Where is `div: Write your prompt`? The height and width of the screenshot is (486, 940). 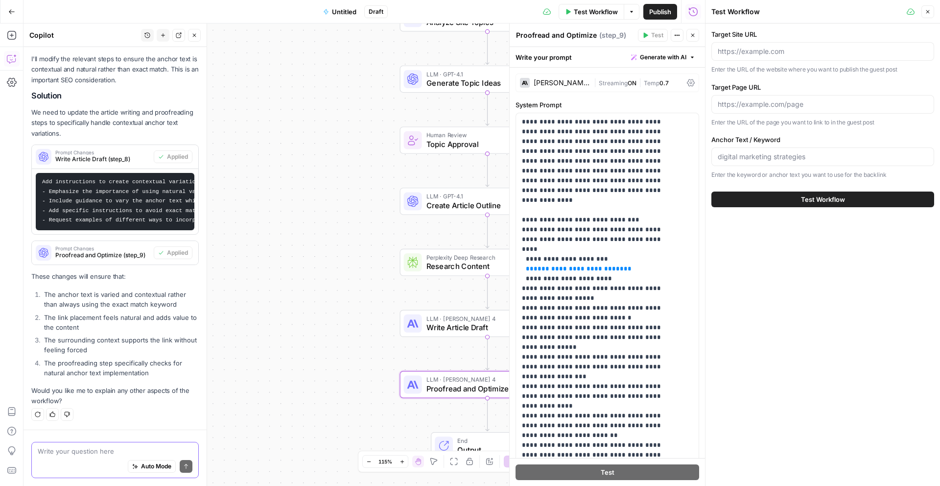
div: Write your prompt is located at coordinates (607, 57).